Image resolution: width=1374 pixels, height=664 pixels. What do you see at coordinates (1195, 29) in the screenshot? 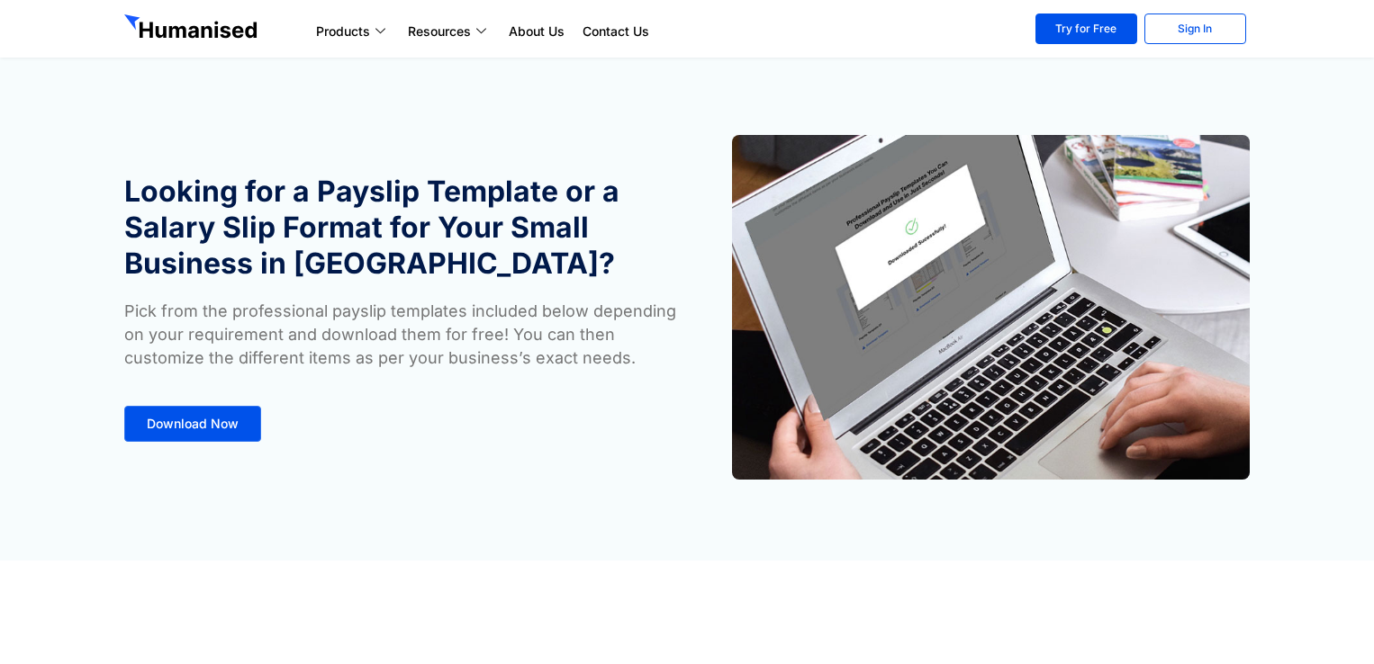
I see `a: Sign In` at bounding box center [1195, 29].